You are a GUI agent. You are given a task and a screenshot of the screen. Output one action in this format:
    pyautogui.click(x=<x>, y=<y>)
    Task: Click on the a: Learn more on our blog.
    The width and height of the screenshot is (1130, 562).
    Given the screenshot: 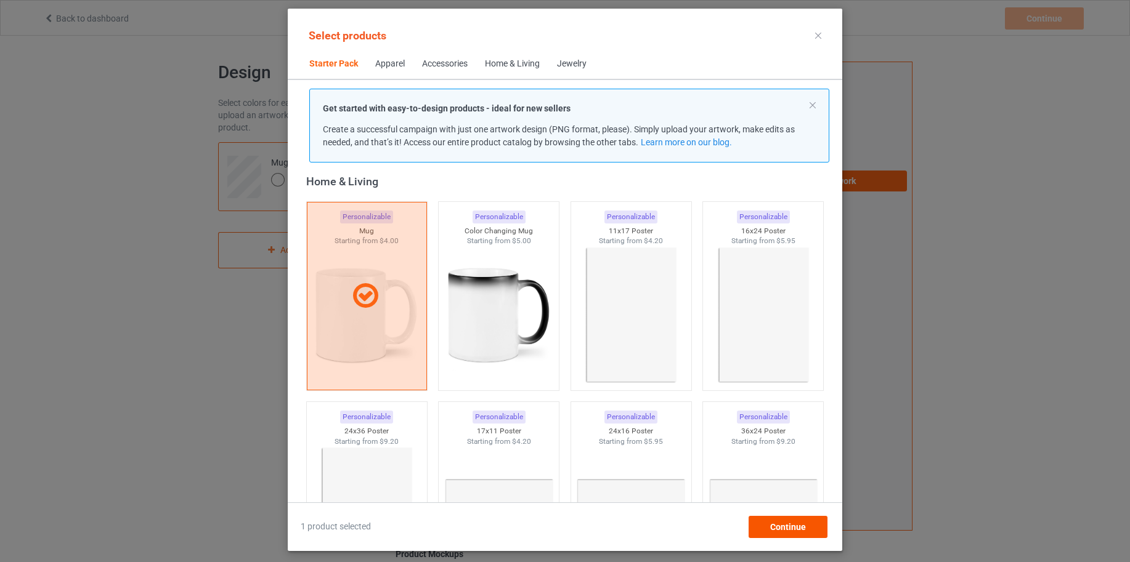 What is the action you would take?
    pyautogui.click(x=686, y=142)
    